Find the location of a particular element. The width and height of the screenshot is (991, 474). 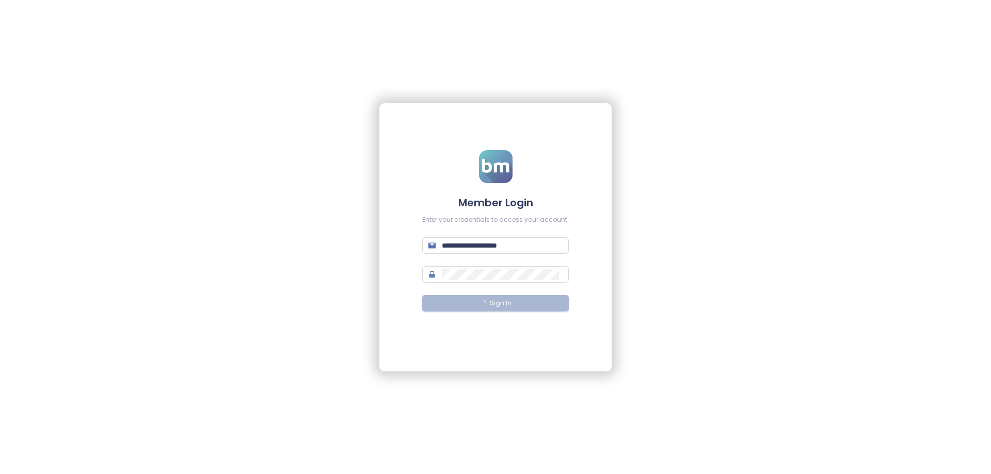

img: logo is located at coordinates (495, 167).